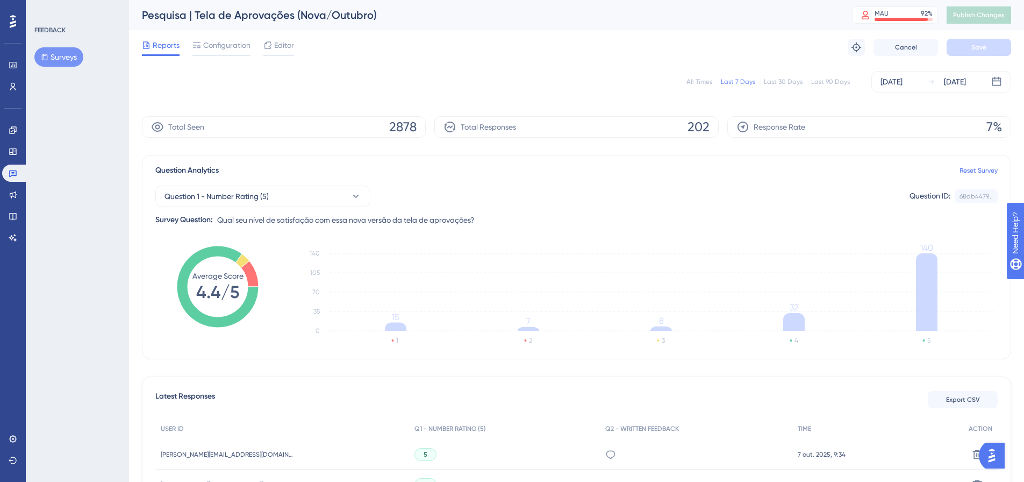  What do you see at coordinates (698, 127) in the screenshot?
I see `span: 202` at bounding box center [698, 127].